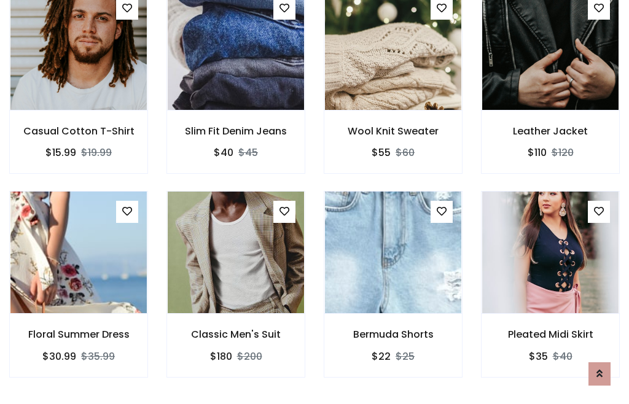  What do you see at coordinates (79, 131) in the screenshot?
I see `h6: Casual Cotton T-Shirt` at bounding box center [79, 131].